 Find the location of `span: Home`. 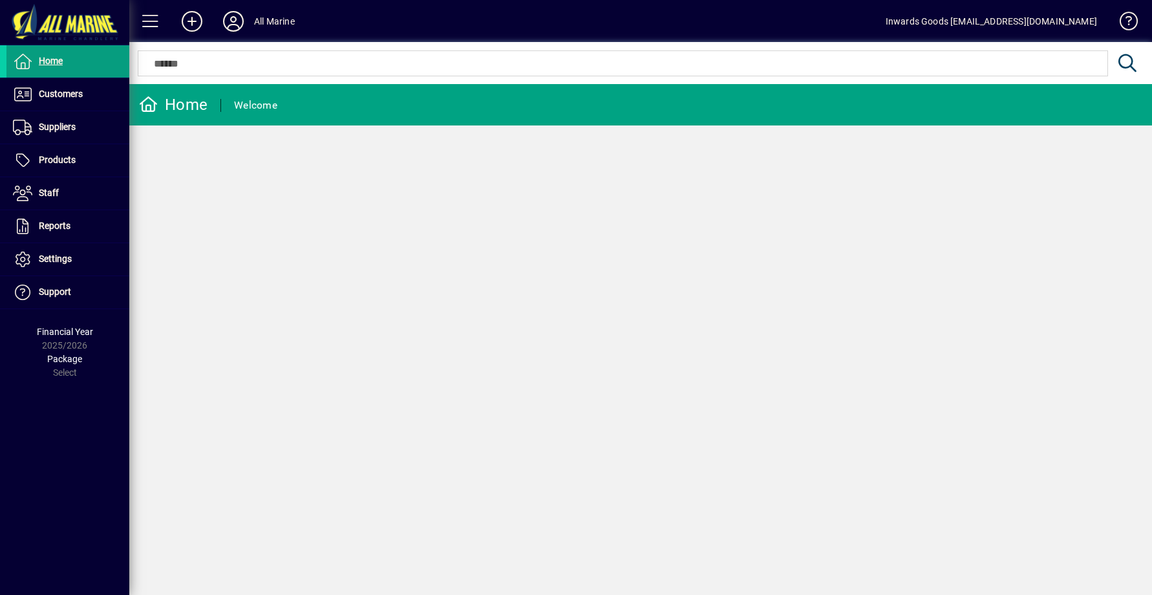

span: Home is located at coordinates (50, 61).